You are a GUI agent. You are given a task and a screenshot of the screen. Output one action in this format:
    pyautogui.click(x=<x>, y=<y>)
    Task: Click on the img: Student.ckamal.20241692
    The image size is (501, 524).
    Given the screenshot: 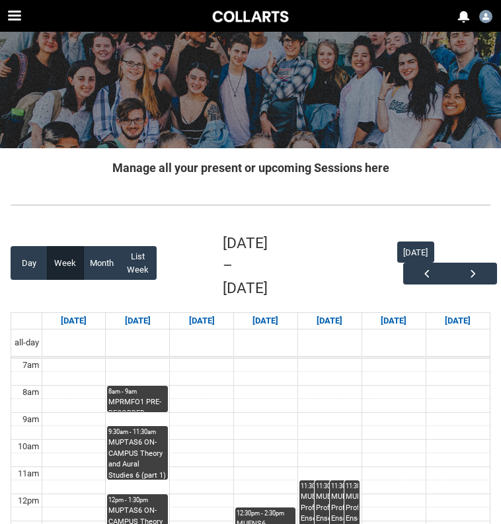 What is the action you would take?
    pyautogui.click(x=486, y=17)
    